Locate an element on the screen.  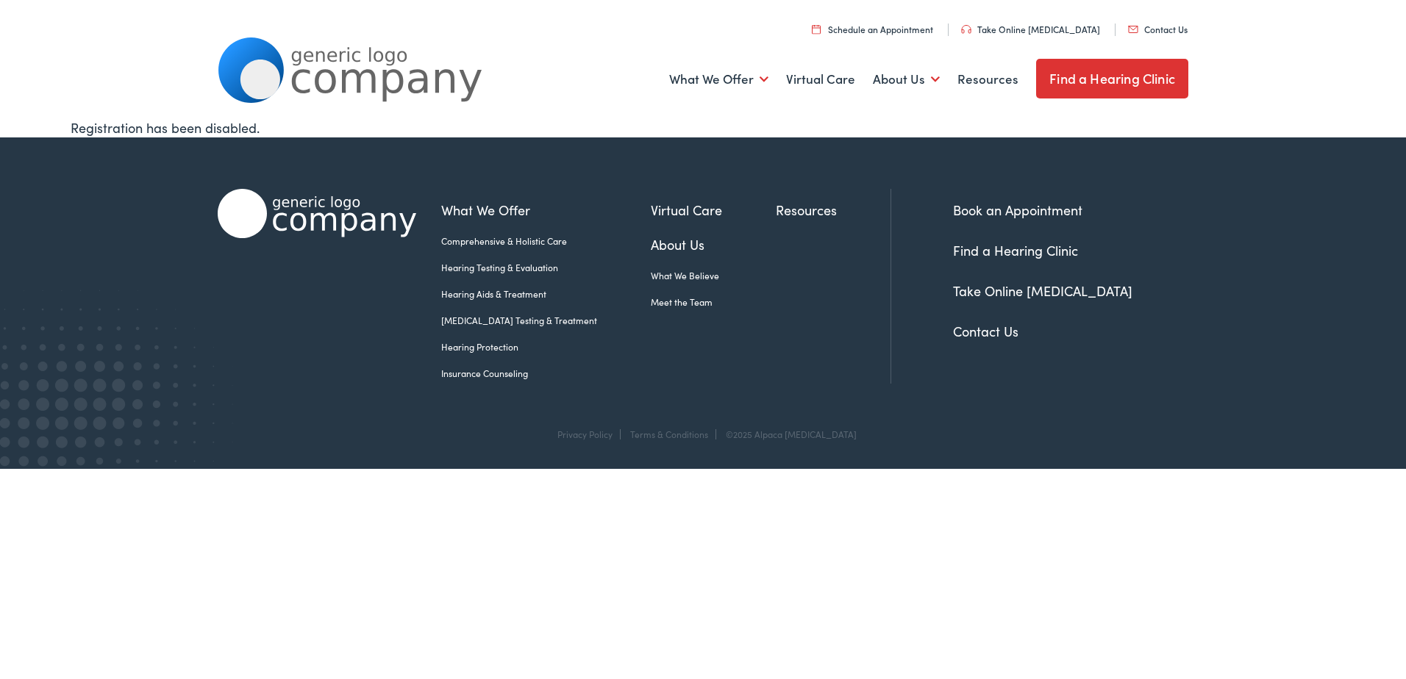
a: Terms & Conditions is located at coordinates (669, 434).